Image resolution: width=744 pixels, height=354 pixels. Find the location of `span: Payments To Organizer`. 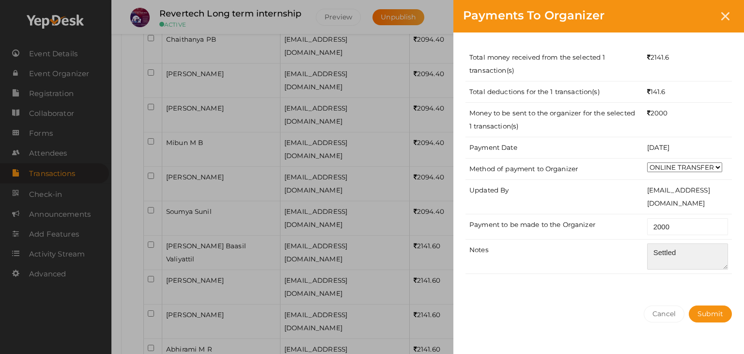

span: Payments To Organizer is located at coordinates (534, 15).